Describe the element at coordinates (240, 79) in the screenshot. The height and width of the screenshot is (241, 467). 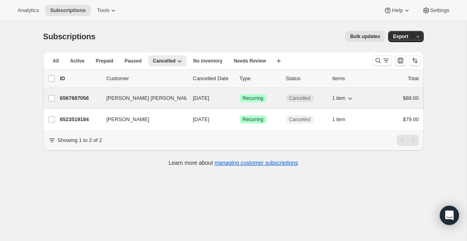
I see `div: IDCustomerCancelled DateTypeStatusItemsTotal` at that location.